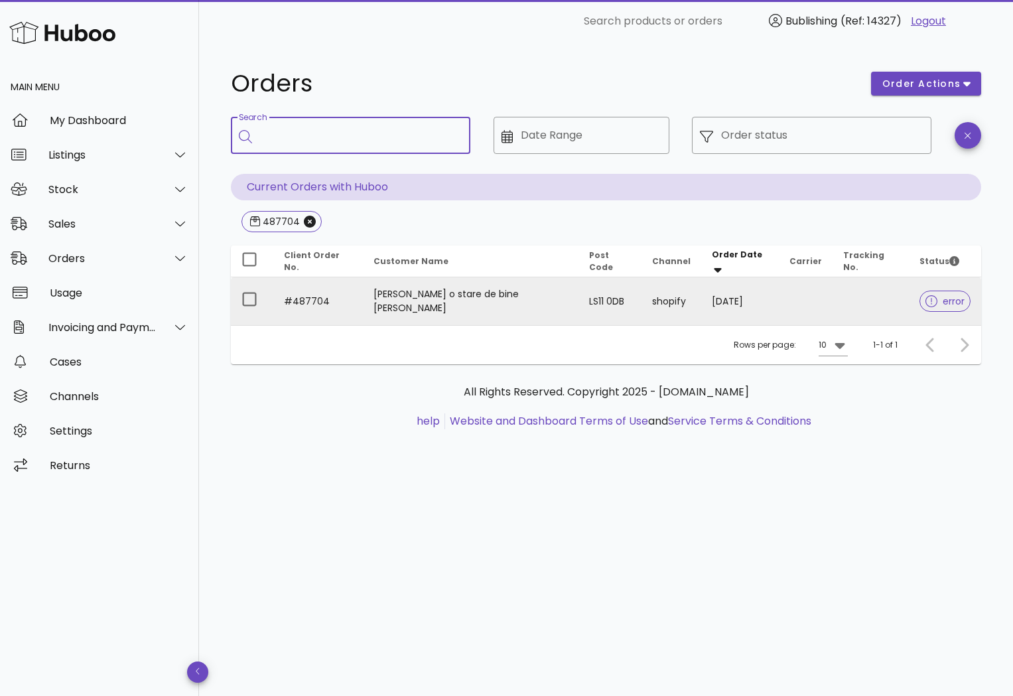 This screenshot has height=696, width=1013. What do you see at coordinates (318, 301) in the screenshot?
I see `td: #487704` at bounding box center [318, 301].